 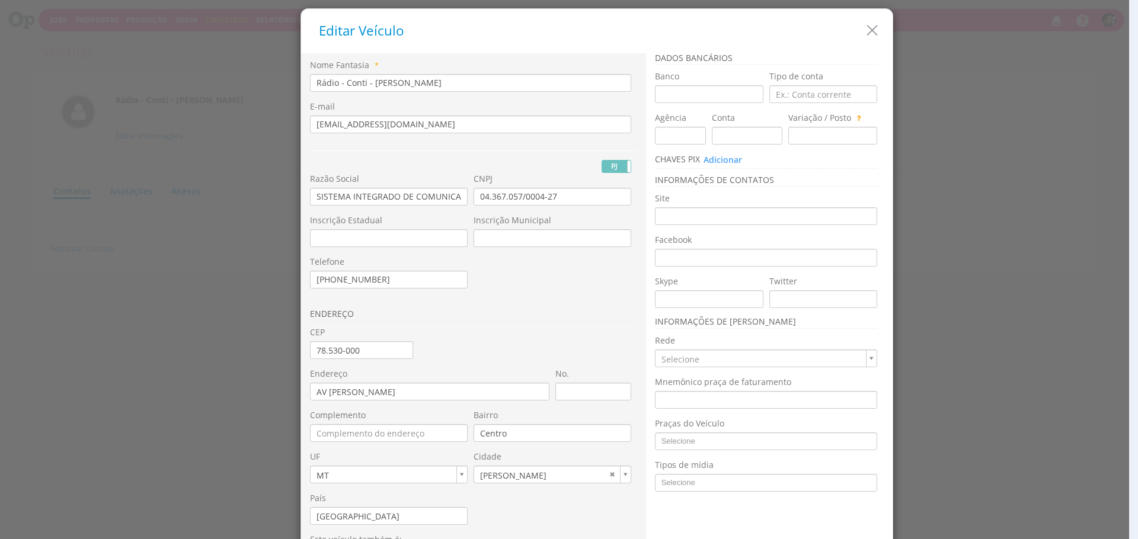 I want to click on label: Praças do Veículo, so click(x=689, y=424).